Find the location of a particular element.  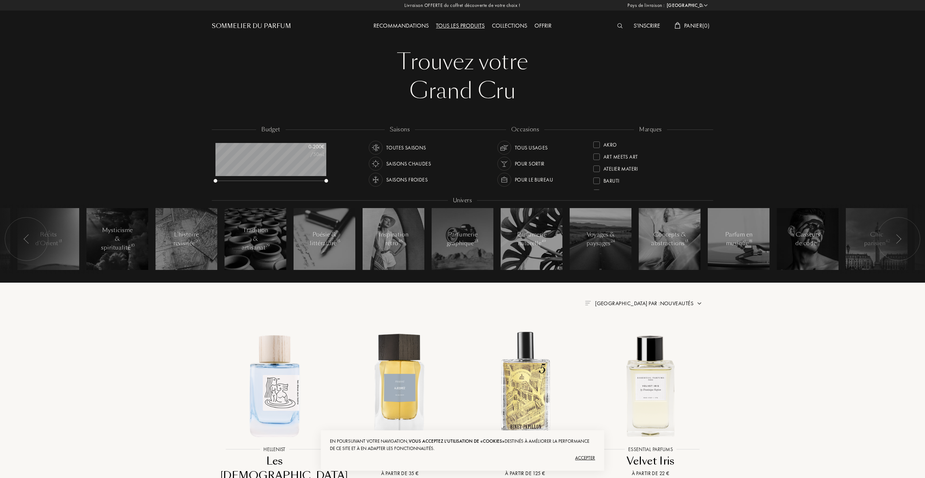

div: Univers is located at coordinates (463, 200).